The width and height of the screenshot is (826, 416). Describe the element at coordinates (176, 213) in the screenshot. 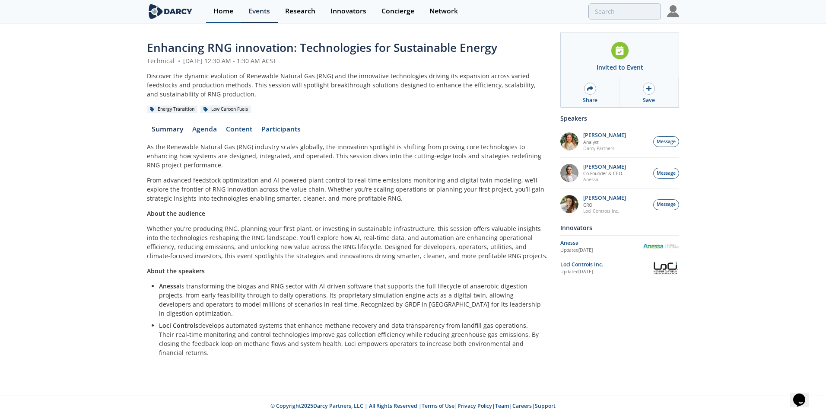

I see `strong: About the audience` at that location.